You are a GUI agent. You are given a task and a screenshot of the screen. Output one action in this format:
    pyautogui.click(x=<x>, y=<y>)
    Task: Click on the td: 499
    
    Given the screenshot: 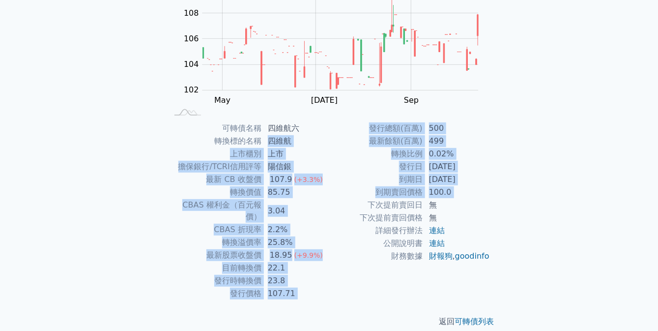 What is the action you would take?
    pyautogui.click(x=456, y=141)
    